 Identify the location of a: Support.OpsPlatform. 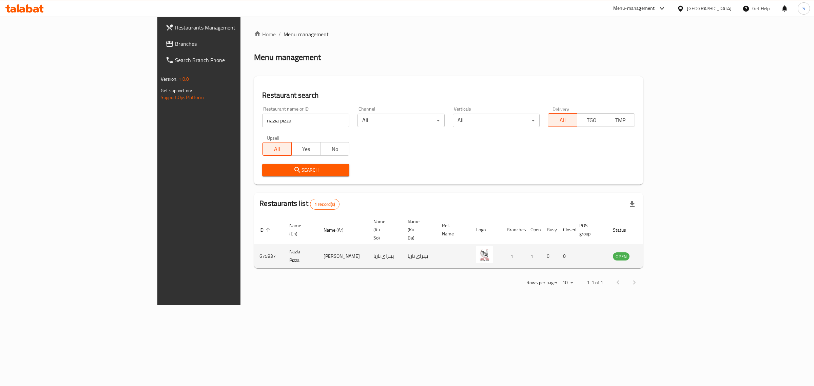
(182, 97).